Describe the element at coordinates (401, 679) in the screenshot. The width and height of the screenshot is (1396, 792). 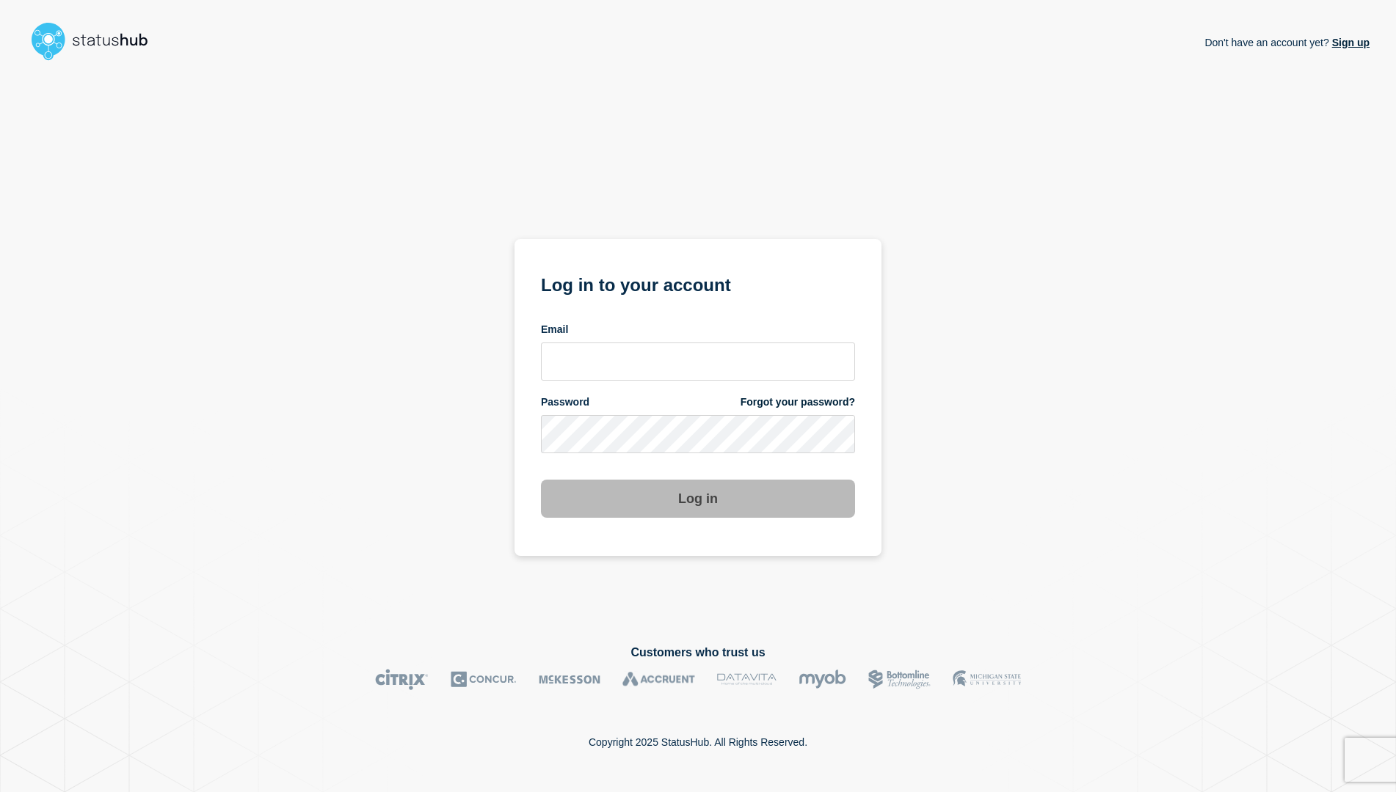
I see `img: Citrix logo` at that location.